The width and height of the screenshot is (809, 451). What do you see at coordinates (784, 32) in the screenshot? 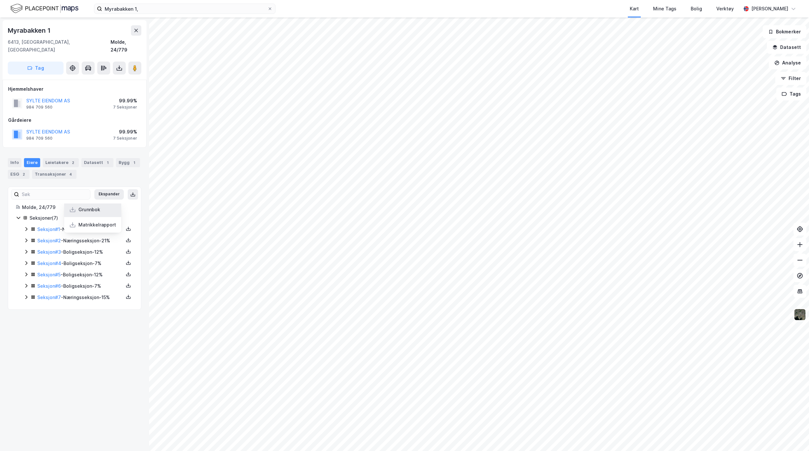
I see `button: Bokmerker` at bounding box center [784, 32].